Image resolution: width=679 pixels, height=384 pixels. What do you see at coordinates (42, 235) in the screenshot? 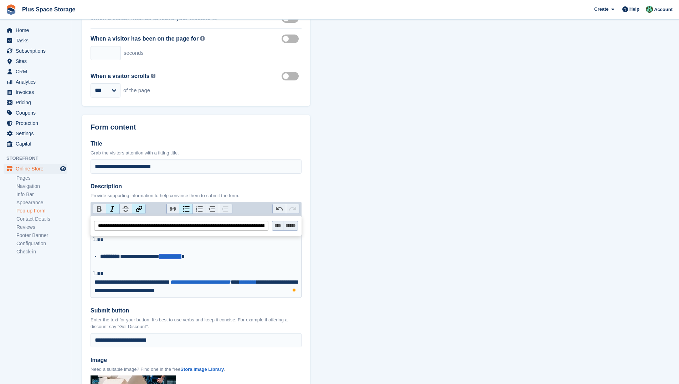
I see `a: Footer Banner` at bounding box center [42, 235].